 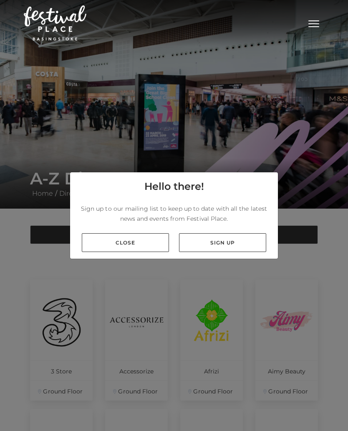 What do you see at coordinates (55, 23) in the screenshot?
I see `img: Festival Place Logo` at bounding box center [55, 23].